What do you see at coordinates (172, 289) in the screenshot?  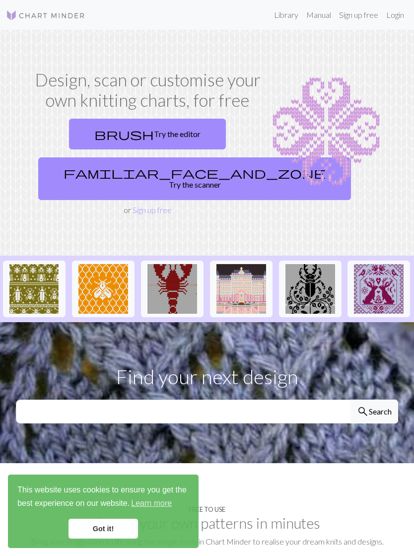 I see `button: Copy of Copy of Lobster` at bounding box center [172, 289].